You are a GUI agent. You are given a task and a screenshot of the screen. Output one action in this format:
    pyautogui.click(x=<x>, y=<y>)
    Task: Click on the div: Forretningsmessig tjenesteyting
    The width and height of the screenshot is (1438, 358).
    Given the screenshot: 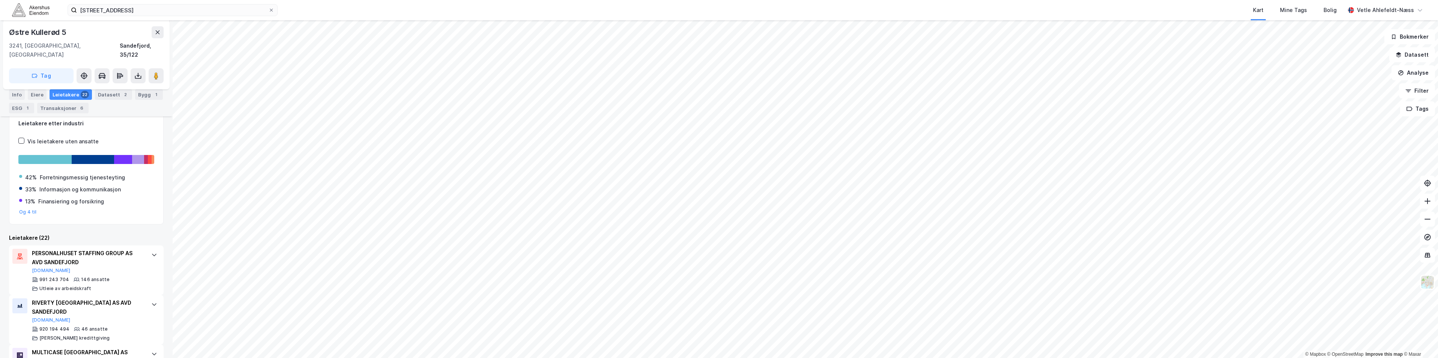 What is the action you would take?
    pyautogui.click(x=82, y=177)
    